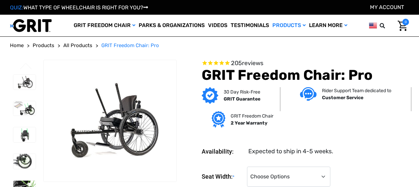 This screenshot has height=187, width=419. What do you see at coordinates (252, 63) in the screenshot?
I see `span: reviews` at bounding box center [252, 63].